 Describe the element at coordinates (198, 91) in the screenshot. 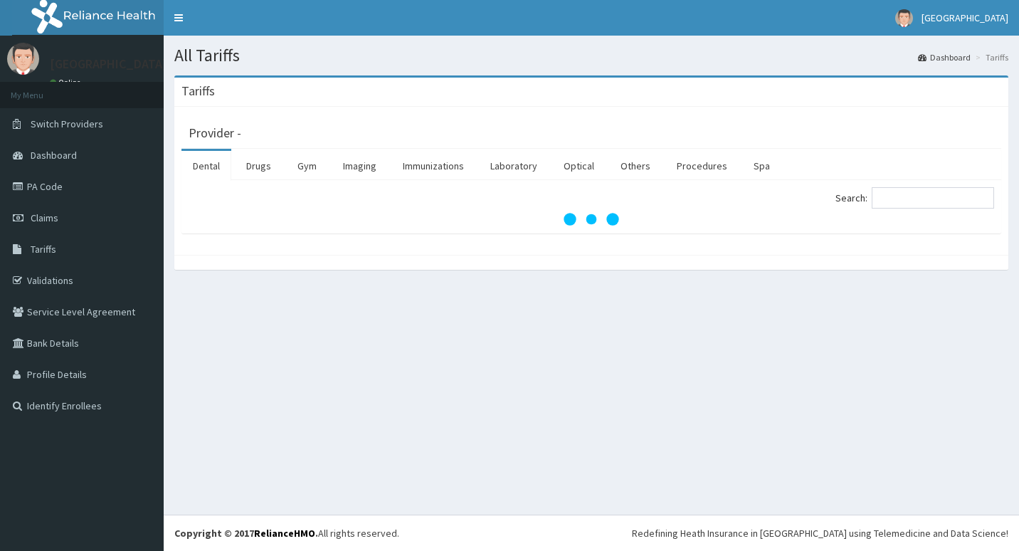

I see `h3: Tariffs` at that location.